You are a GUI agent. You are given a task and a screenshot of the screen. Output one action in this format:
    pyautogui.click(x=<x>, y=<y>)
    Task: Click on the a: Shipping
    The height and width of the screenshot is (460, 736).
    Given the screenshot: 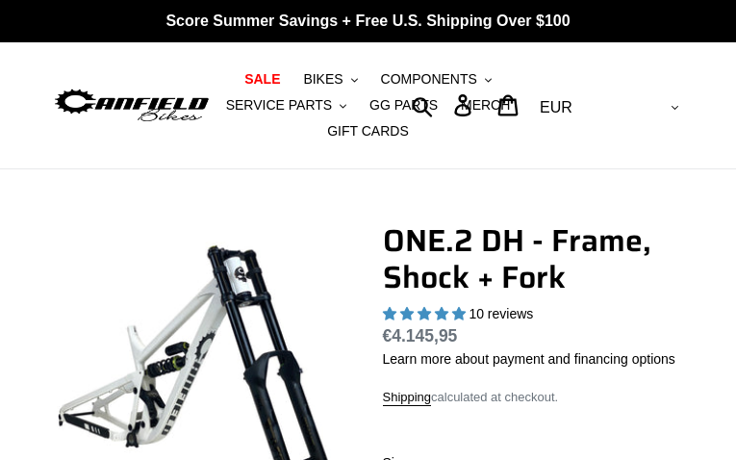 What is the action you would take?
    pyautogui.click(x=407, y=397)
    